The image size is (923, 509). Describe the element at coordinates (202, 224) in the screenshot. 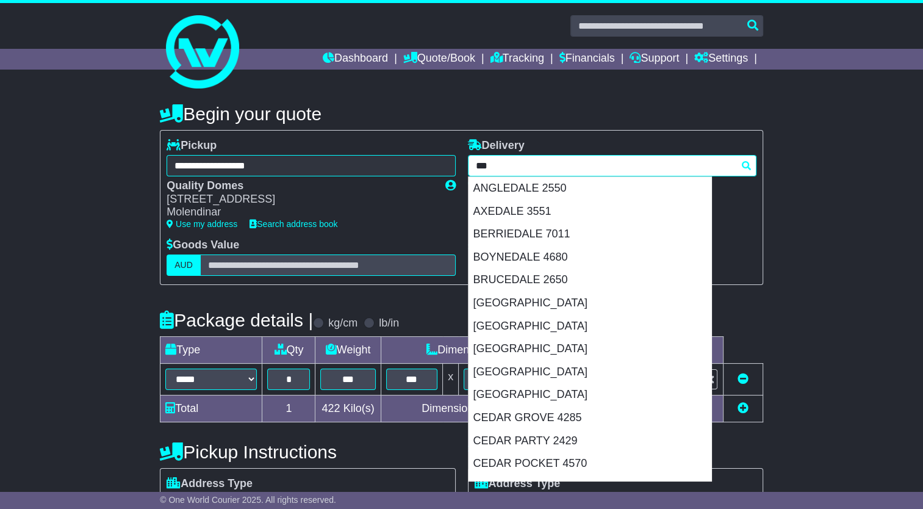

I see `a: Use my address` at that location.